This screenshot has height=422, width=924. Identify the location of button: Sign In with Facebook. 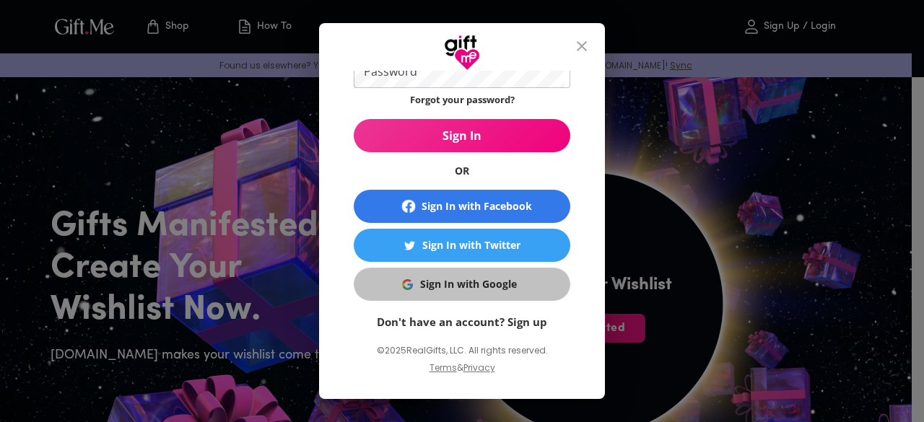
(462, 206).